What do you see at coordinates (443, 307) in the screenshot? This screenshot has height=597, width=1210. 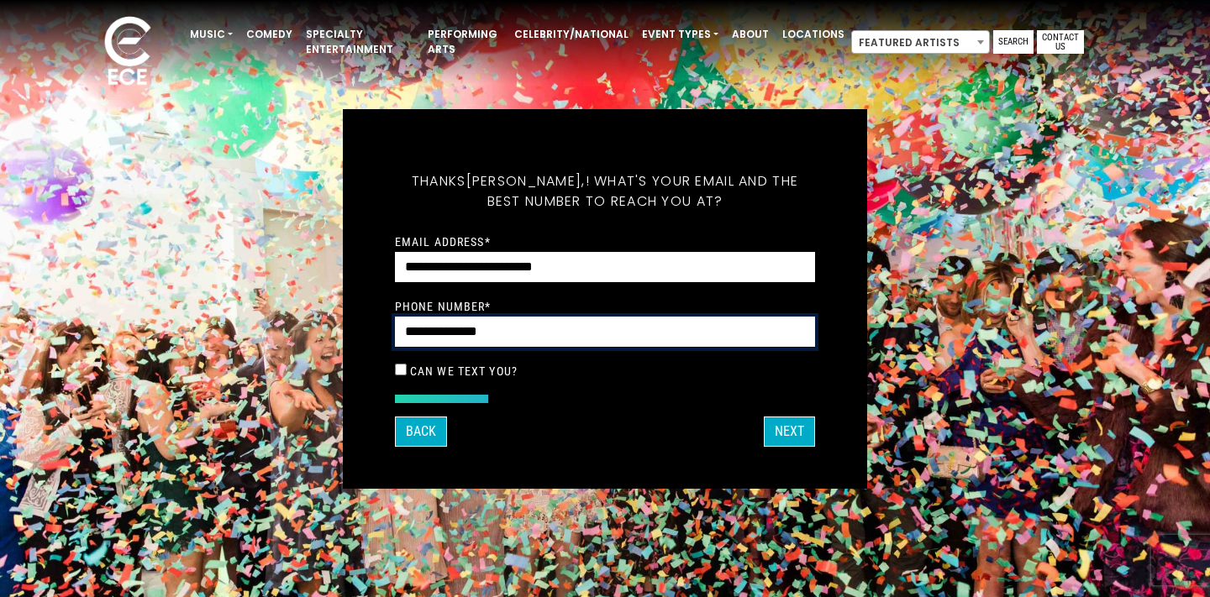 I see `label: Phone Number` at bounding box center [443, 307].